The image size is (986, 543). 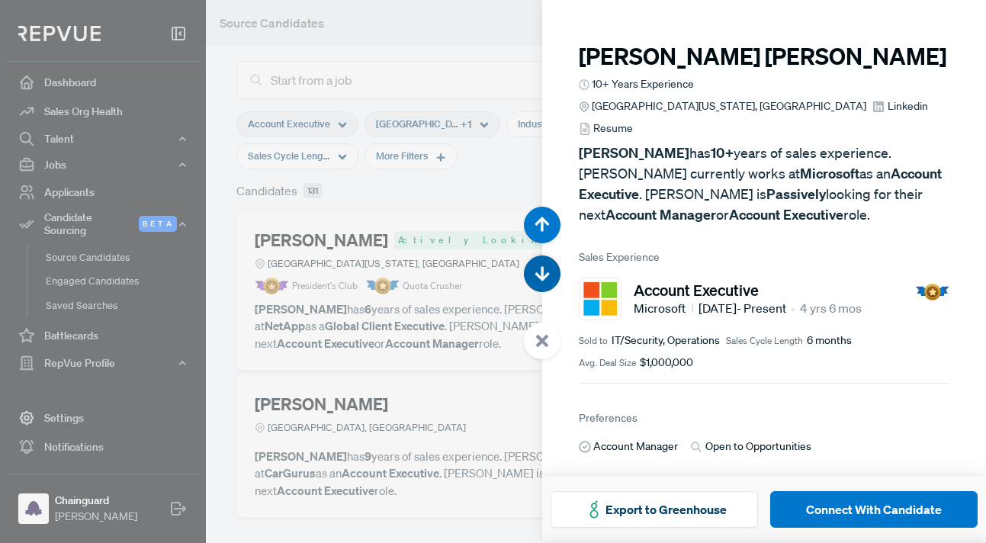 What do you see at coordinates (747, 290) in the screenshot?
I see `h5: Account Executive` at bounding box center [747, 290].